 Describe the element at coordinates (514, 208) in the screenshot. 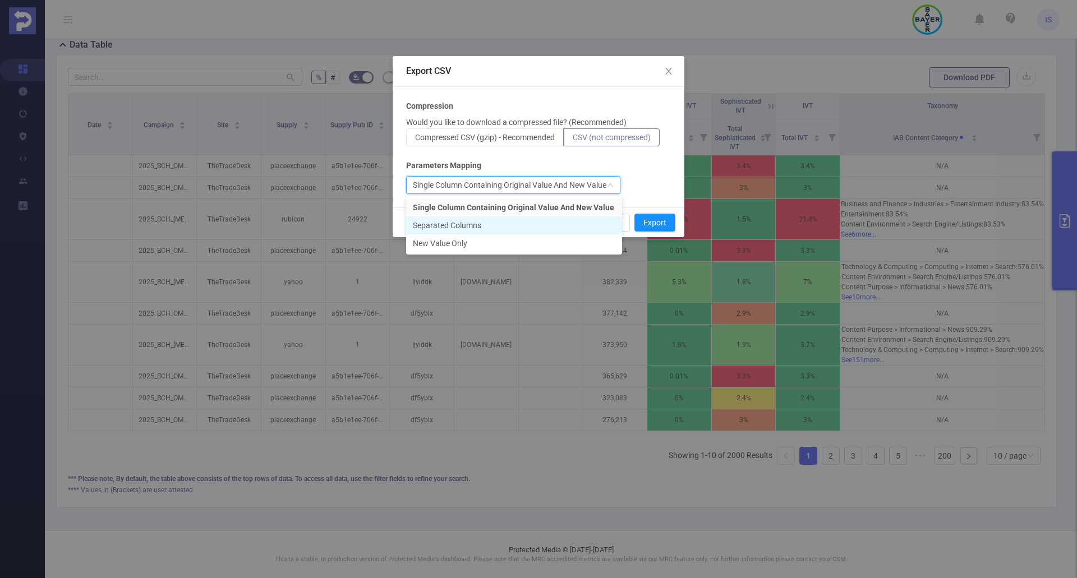

I see `li: Single Column Containing Original Value And New Value` at that location.